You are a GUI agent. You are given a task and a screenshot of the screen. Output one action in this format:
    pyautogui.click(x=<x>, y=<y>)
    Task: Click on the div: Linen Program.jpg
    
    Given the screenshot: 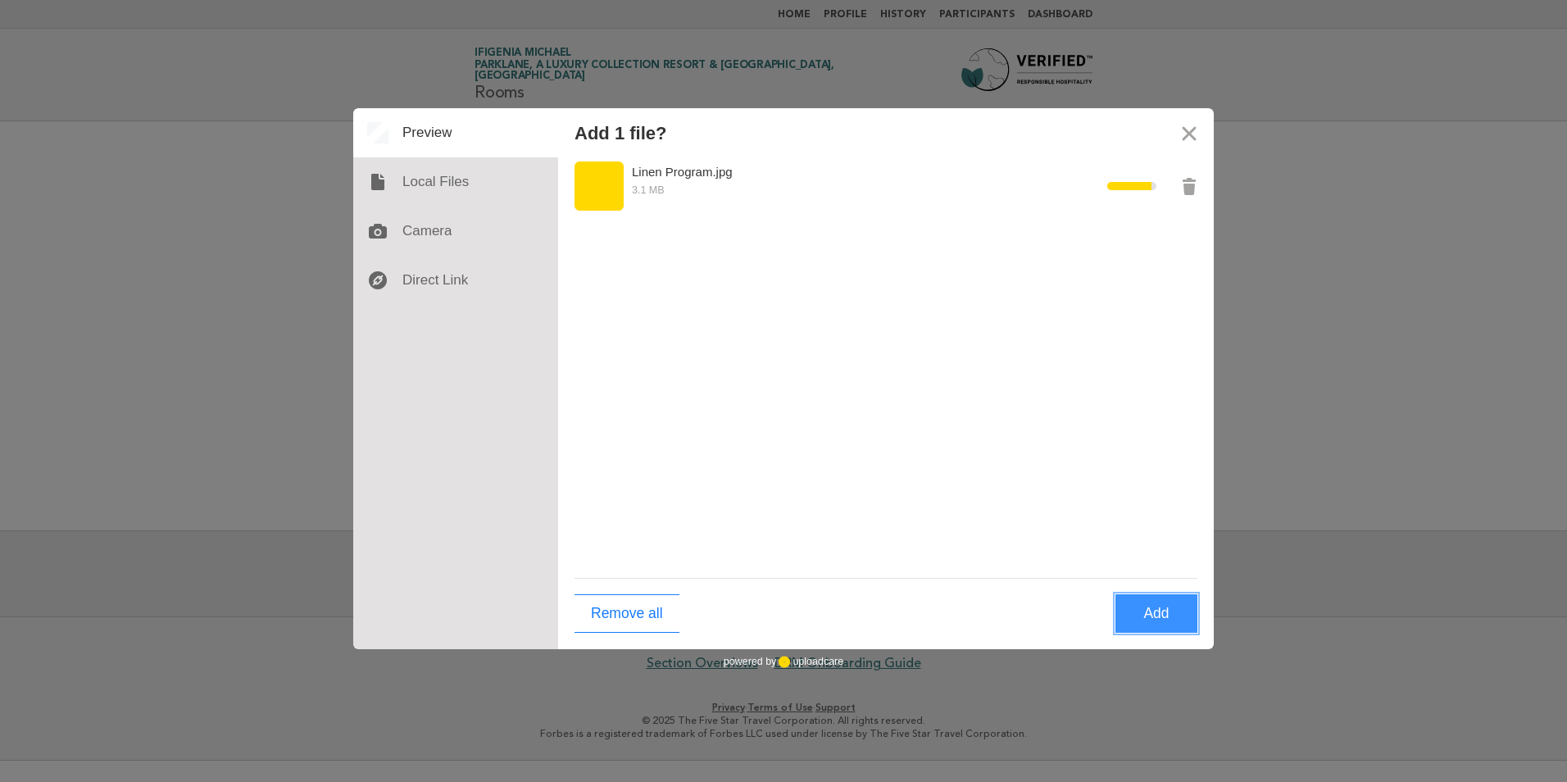 What is the action you would take?
    pyautogui.click(x=743, y=171)
    